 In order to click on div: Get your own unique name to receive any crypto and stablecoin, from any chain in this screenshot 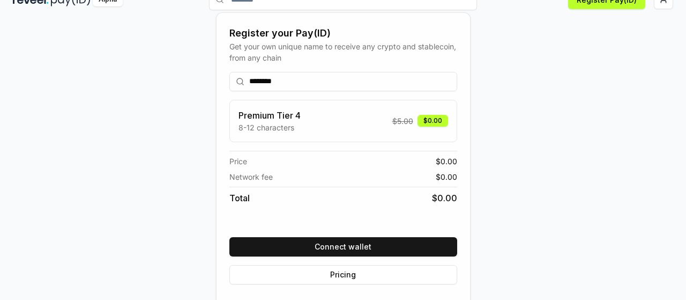, I will do `click(343, 52)`.